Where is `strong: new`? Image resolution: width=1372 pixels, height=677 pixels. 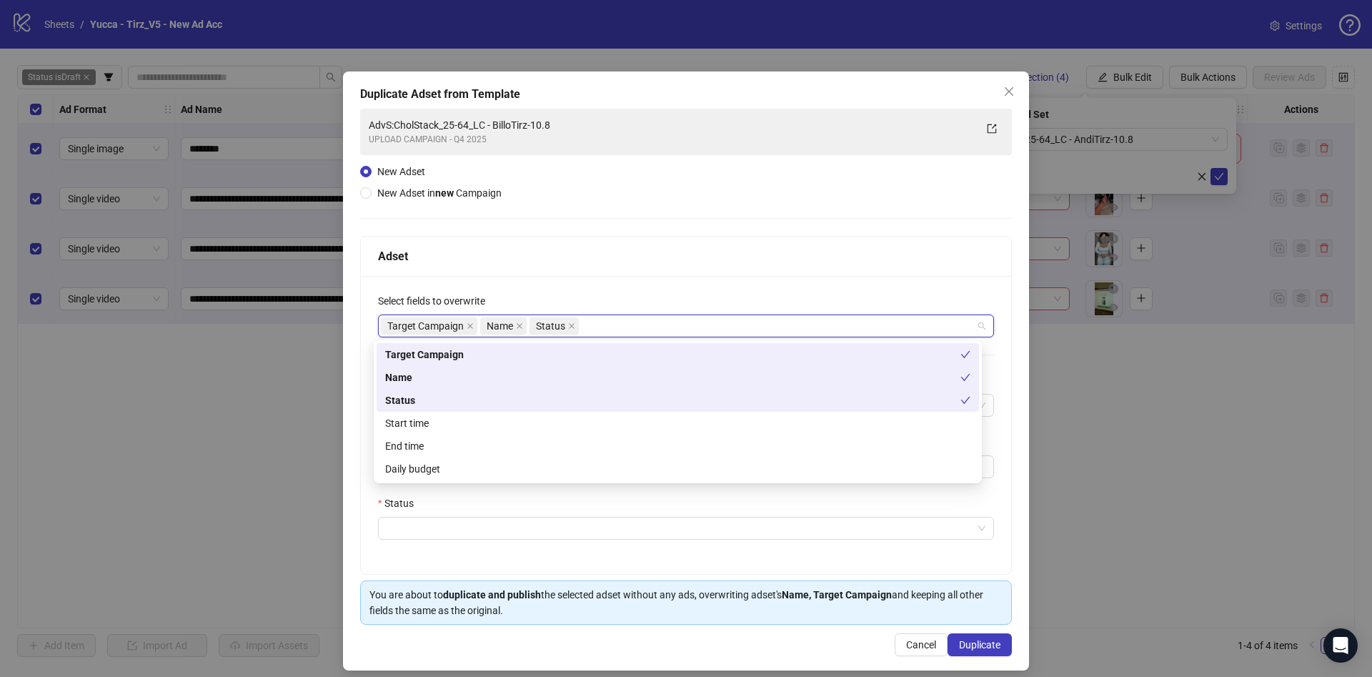
strong: new is located at coordinates (445, 193).